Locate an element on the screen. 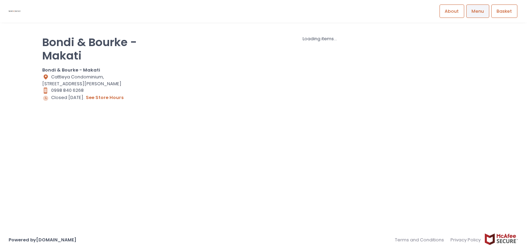 The image size is (527, 251). a: Menu is located at coordinates (478, 11).